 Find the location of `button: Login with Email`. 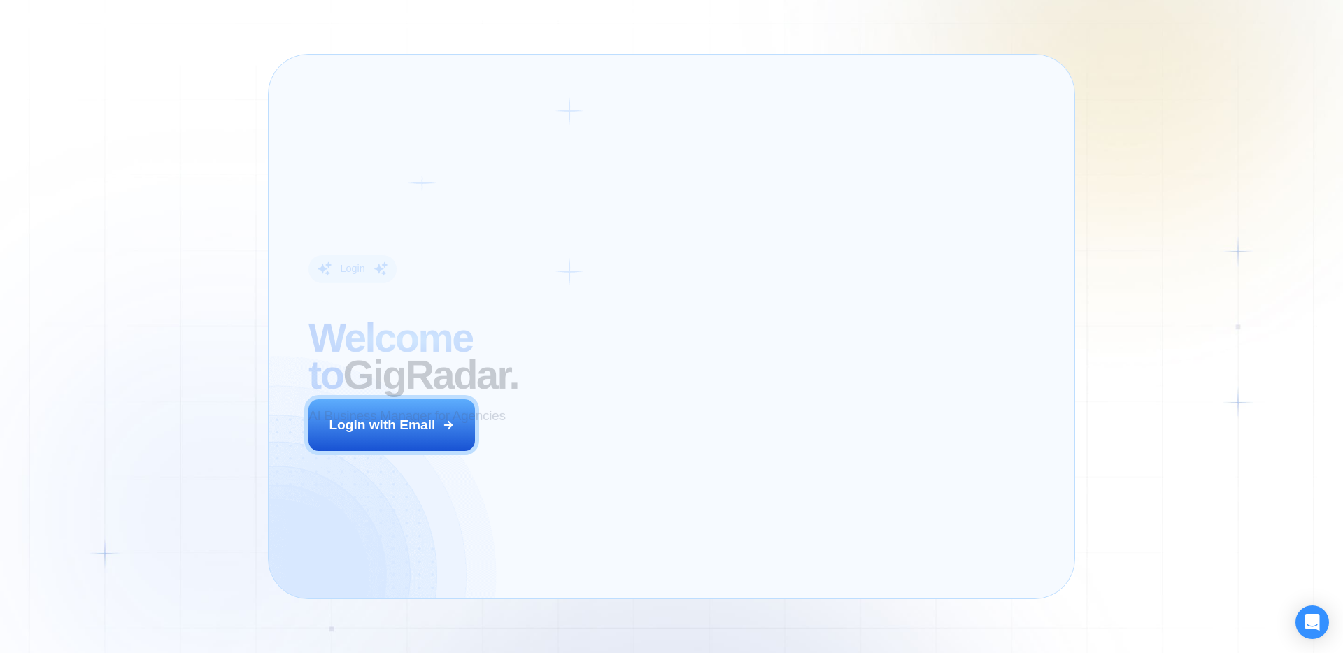

button: Login with Email is located at coordinates (392, 425).